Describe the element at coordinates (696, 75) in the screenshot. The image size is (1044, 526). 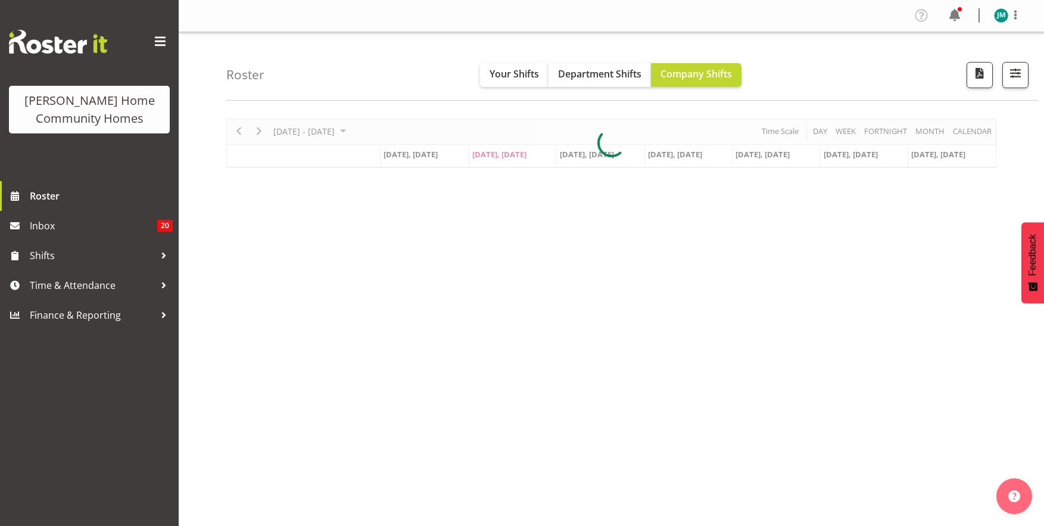
I see `button: Company Shifts` at that location.